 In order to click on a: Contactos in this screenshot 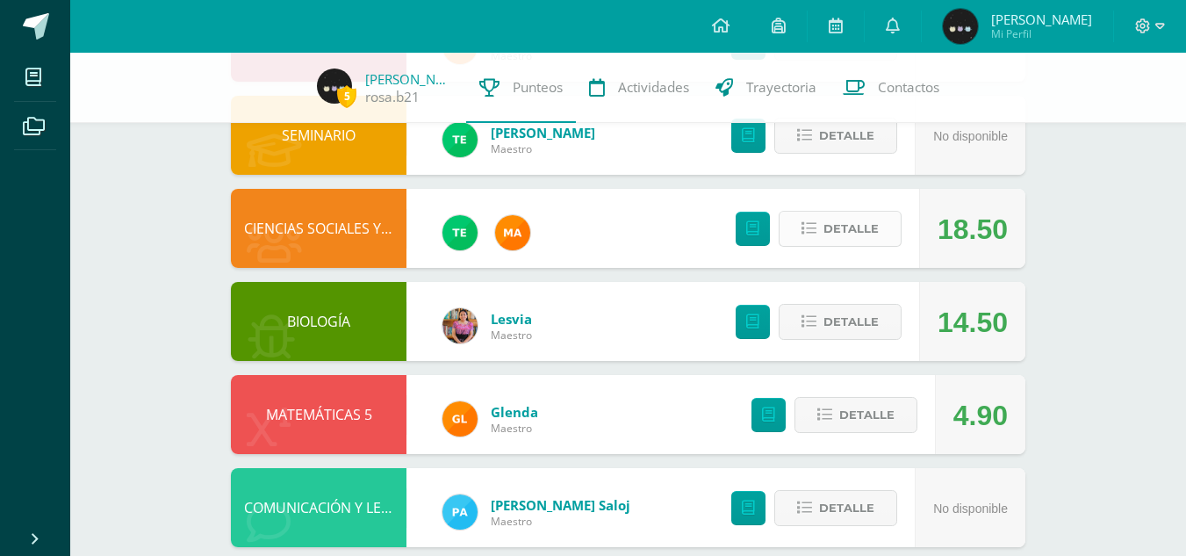, I will do `click(891, 88)`.